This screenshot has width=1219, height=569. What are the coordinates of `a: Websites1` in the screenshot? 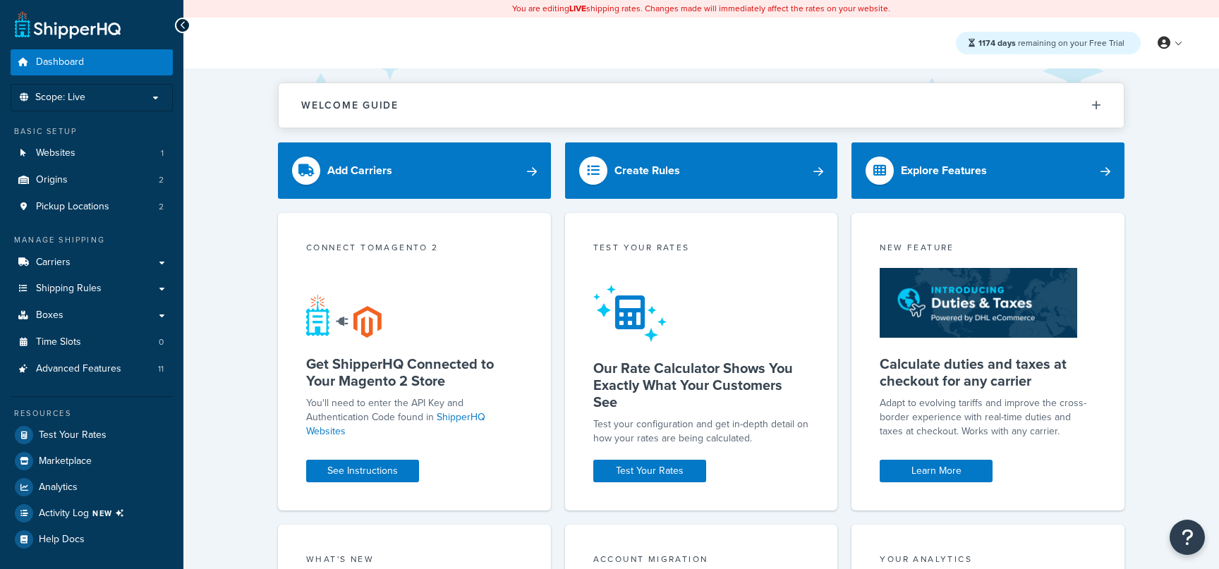 It's located at (92, 153).